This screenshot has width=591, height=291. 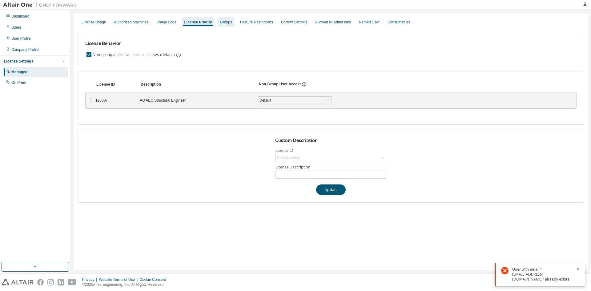 I want to click on div: License Priority, so click(x=198, y=22).